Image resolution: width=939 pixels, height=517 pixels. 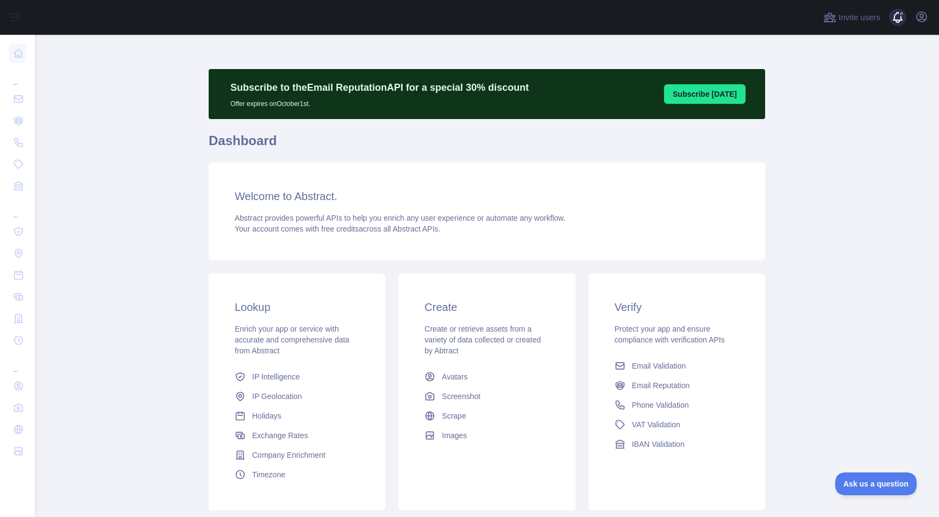 I want to click on span: Invite users, so click(x=859, y=17).